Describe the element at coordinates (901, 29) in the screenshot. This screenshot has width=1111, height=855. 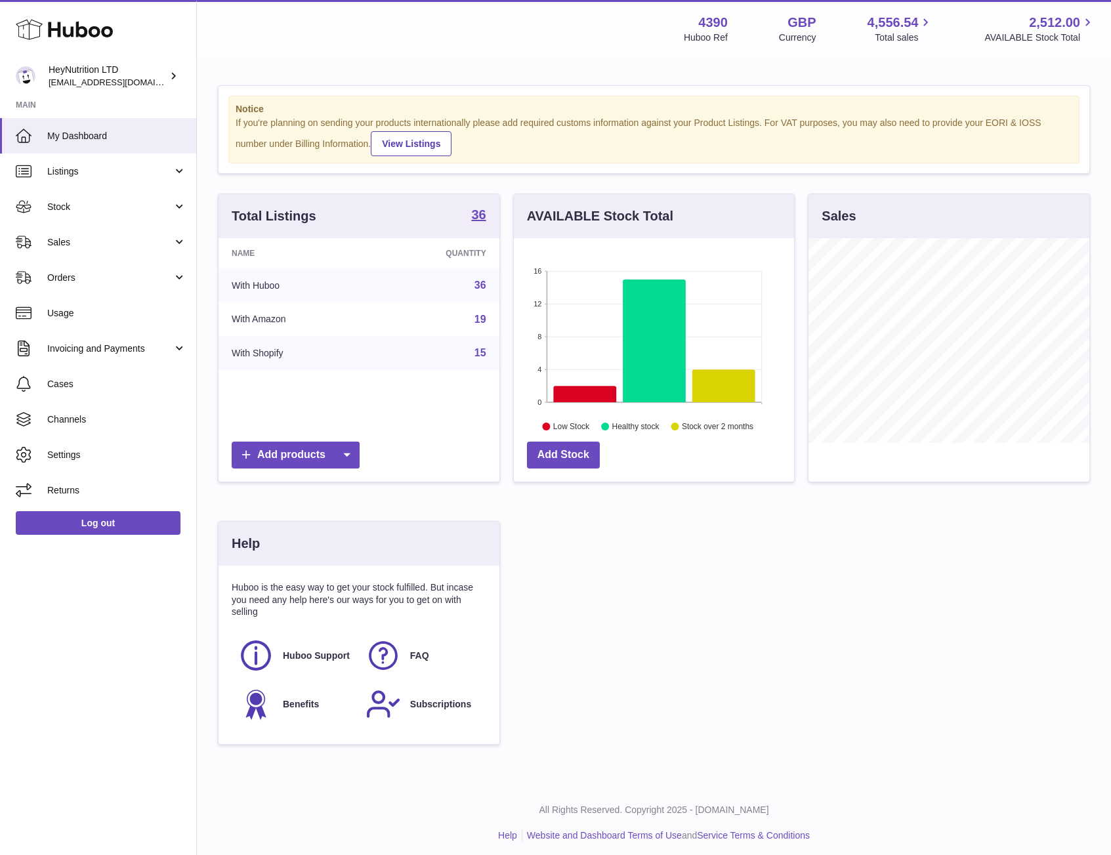
I see `a: 4,556.54 Total sales` at that location.